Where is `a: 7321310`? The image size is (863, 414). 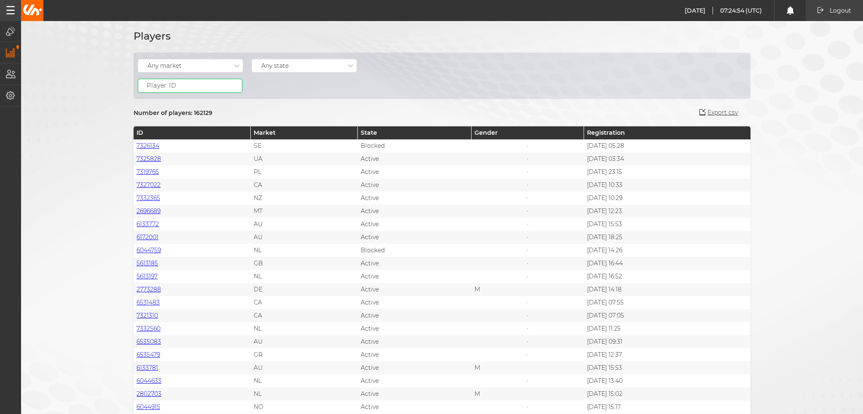
a: 7321310 is located at coordinates (147, 316).